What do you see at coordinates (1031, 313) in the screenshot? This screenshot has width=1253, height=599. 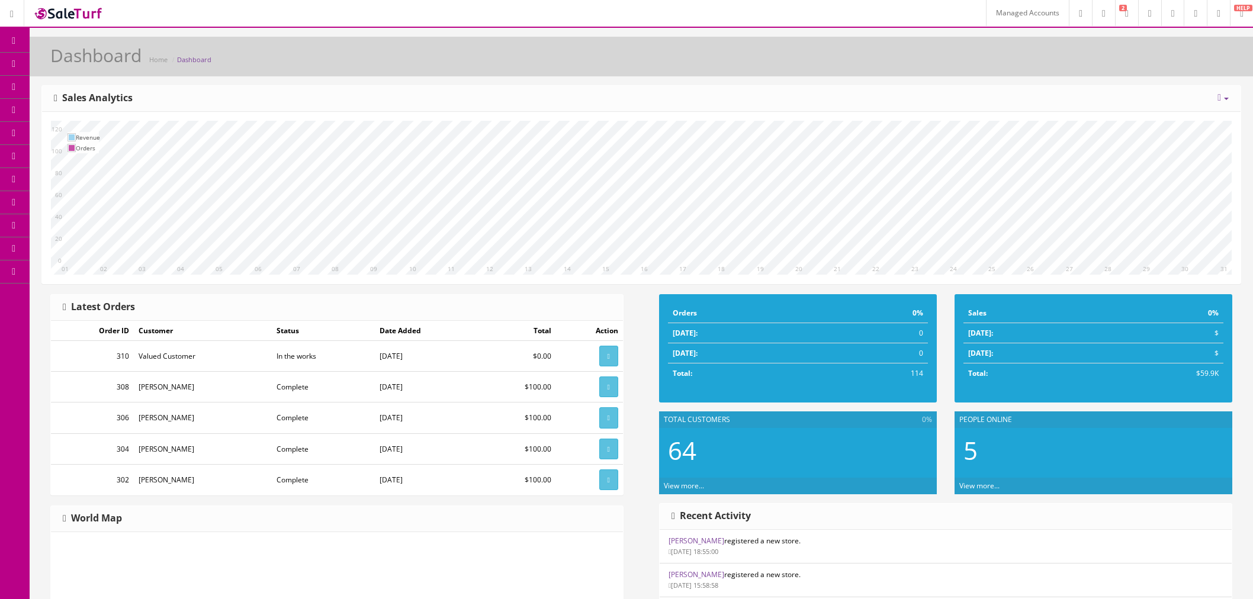 I see `td: Sales` at bounding box center [1031, 313].